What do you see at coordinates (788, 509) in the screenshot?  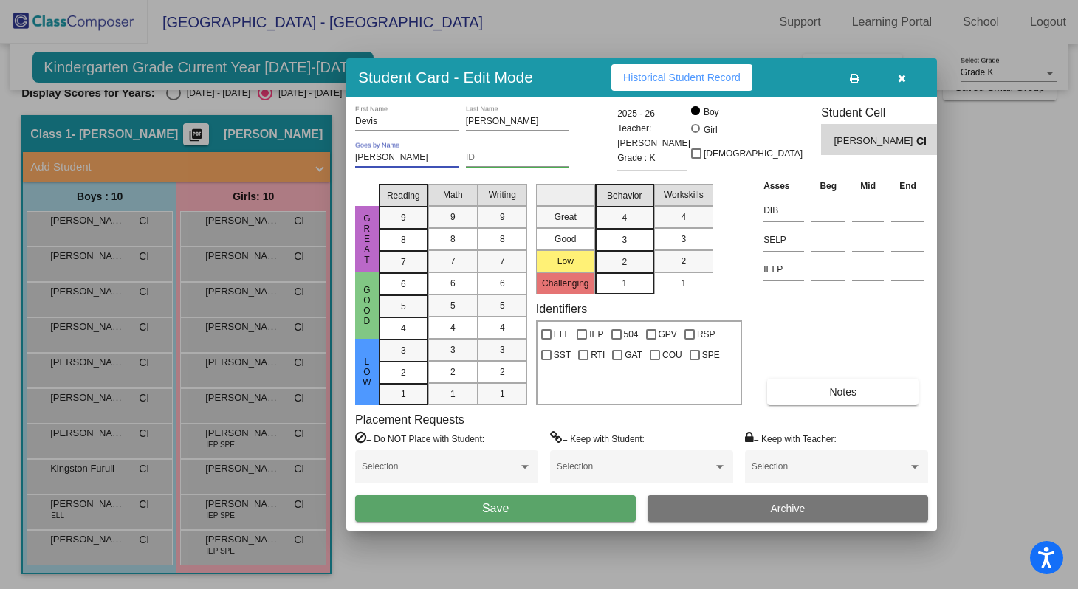 I see `span: Archive` at bounding box center [788, 509].